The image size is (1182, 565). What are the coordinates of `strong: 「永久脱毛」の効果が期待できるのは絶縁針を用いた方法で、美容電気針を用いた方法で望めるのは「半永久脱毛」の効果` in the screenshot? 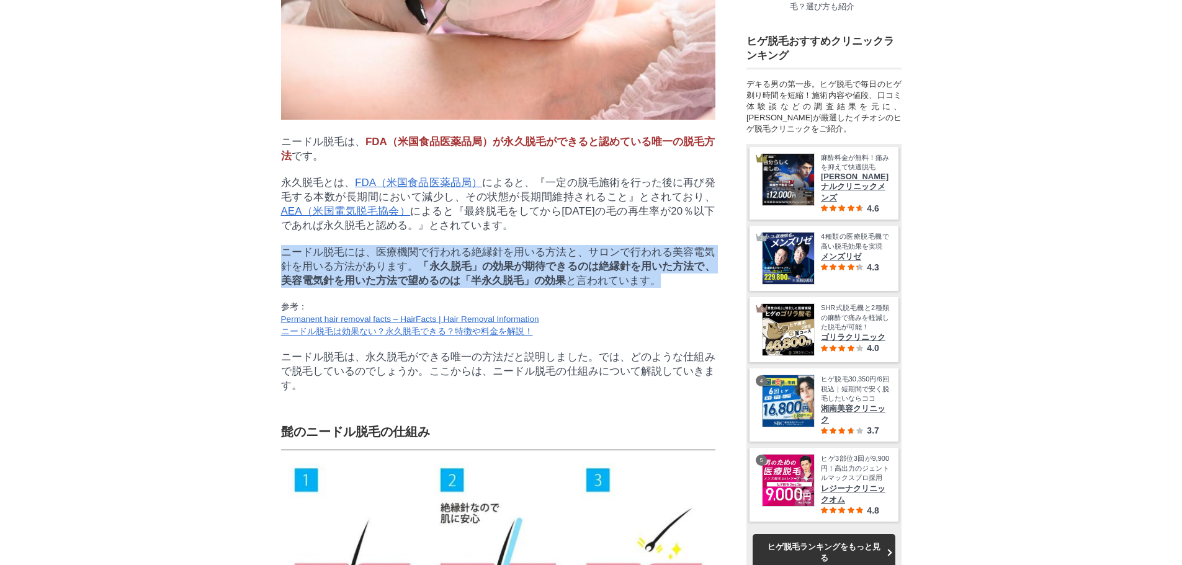 It's located at (498, 274).